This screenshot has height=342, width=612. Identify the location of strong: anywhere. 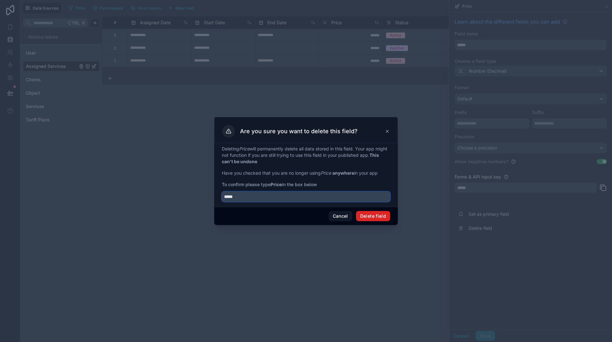
(343, 173).